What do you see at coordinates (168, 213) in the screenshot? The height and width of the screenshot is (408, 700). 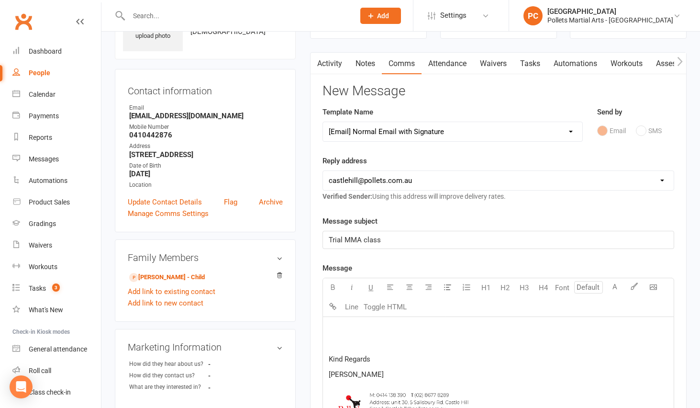 I see `a: Manage Comms Settings` at bounding box center [168, 213].